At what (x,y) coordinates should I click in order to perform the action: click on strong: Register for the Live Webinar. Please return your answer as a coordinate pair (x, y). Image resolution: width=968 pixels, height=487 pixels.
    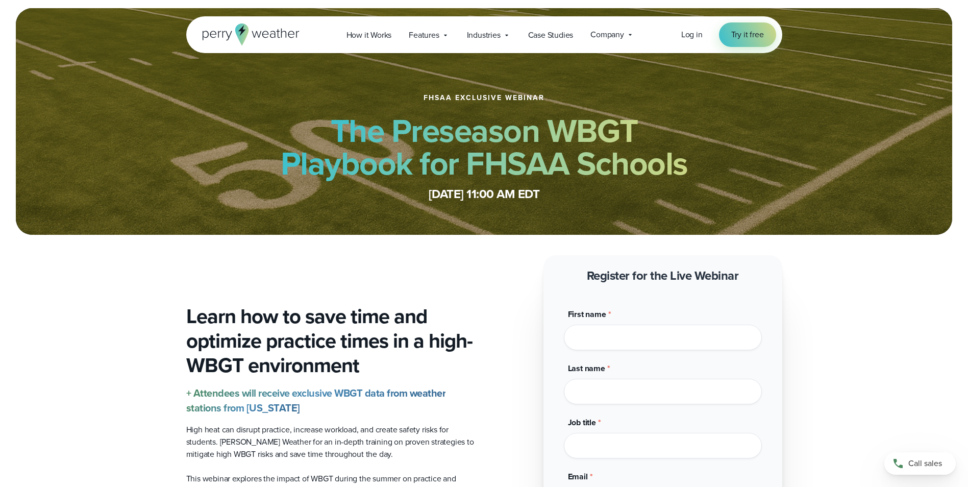
    Looking at the image, I should click on (663, 275).